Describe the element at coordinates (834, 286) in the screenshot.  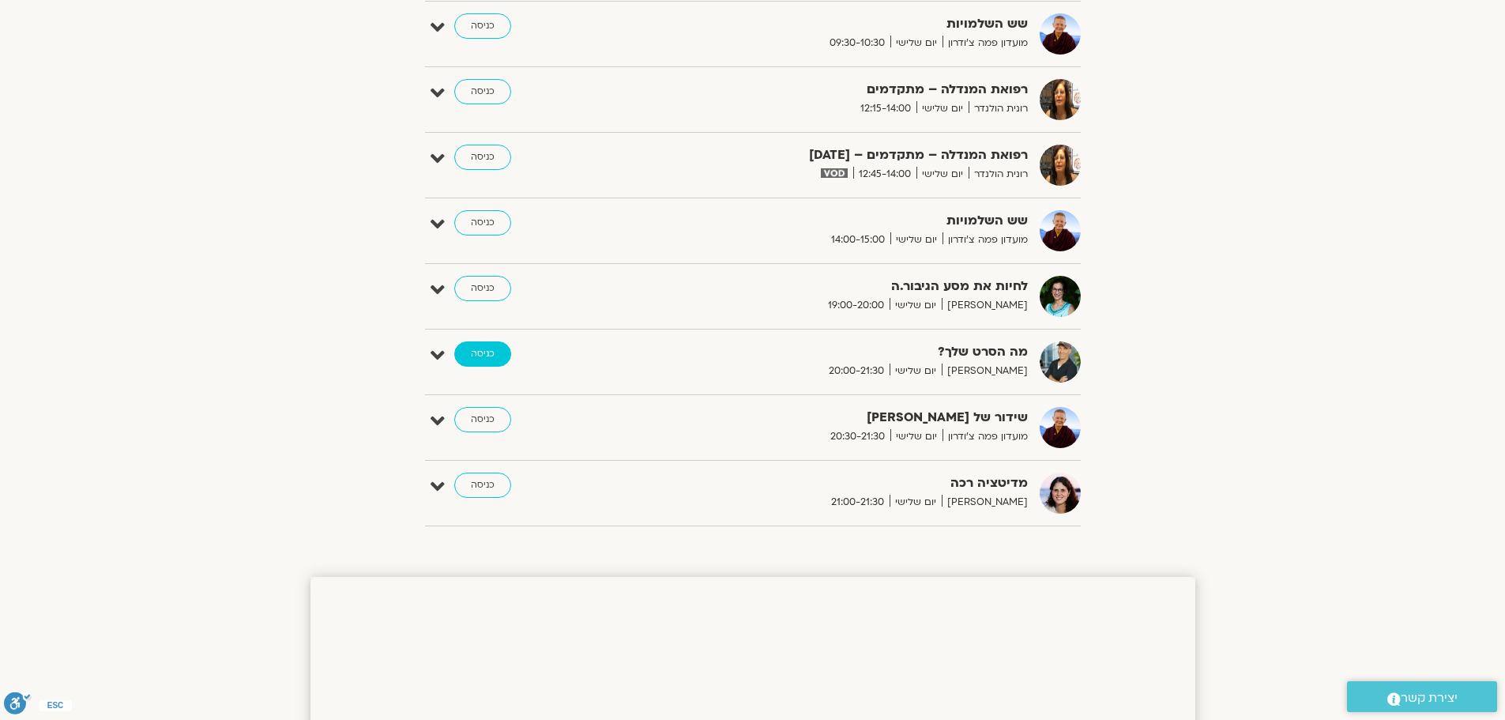
I see `strong: לחיות את מסע הגיבור.ה` at that location.